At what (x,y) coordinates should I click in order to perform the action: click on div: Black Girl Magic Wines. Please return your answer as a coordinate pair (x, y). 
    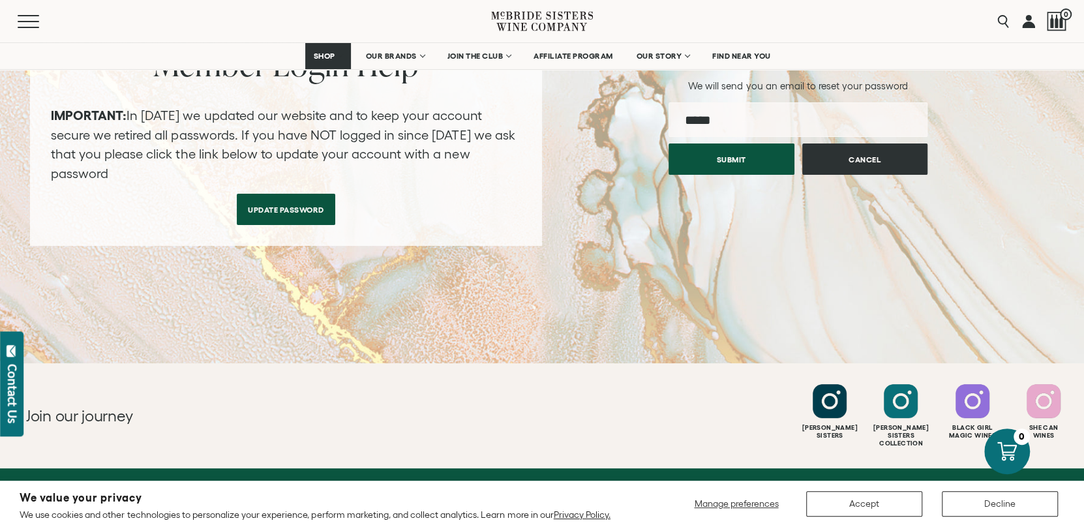
    Looking at the image, I should click on (972, 432).